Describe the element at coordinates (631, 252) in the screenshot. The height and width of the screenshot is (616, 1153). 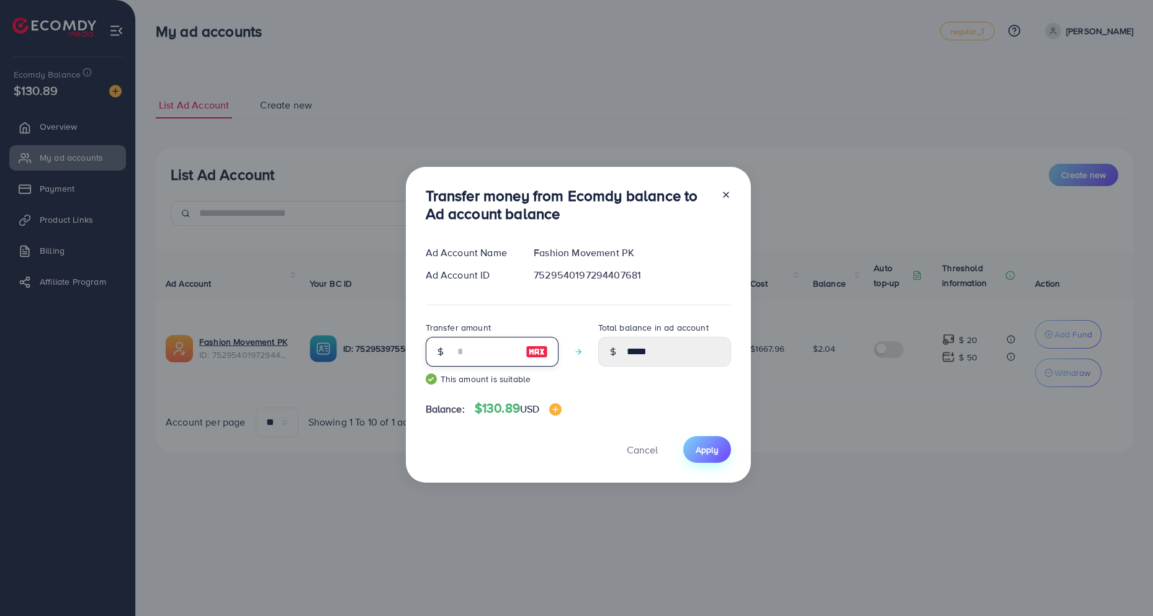
I see `div: Fashion Movement PK` at that location.